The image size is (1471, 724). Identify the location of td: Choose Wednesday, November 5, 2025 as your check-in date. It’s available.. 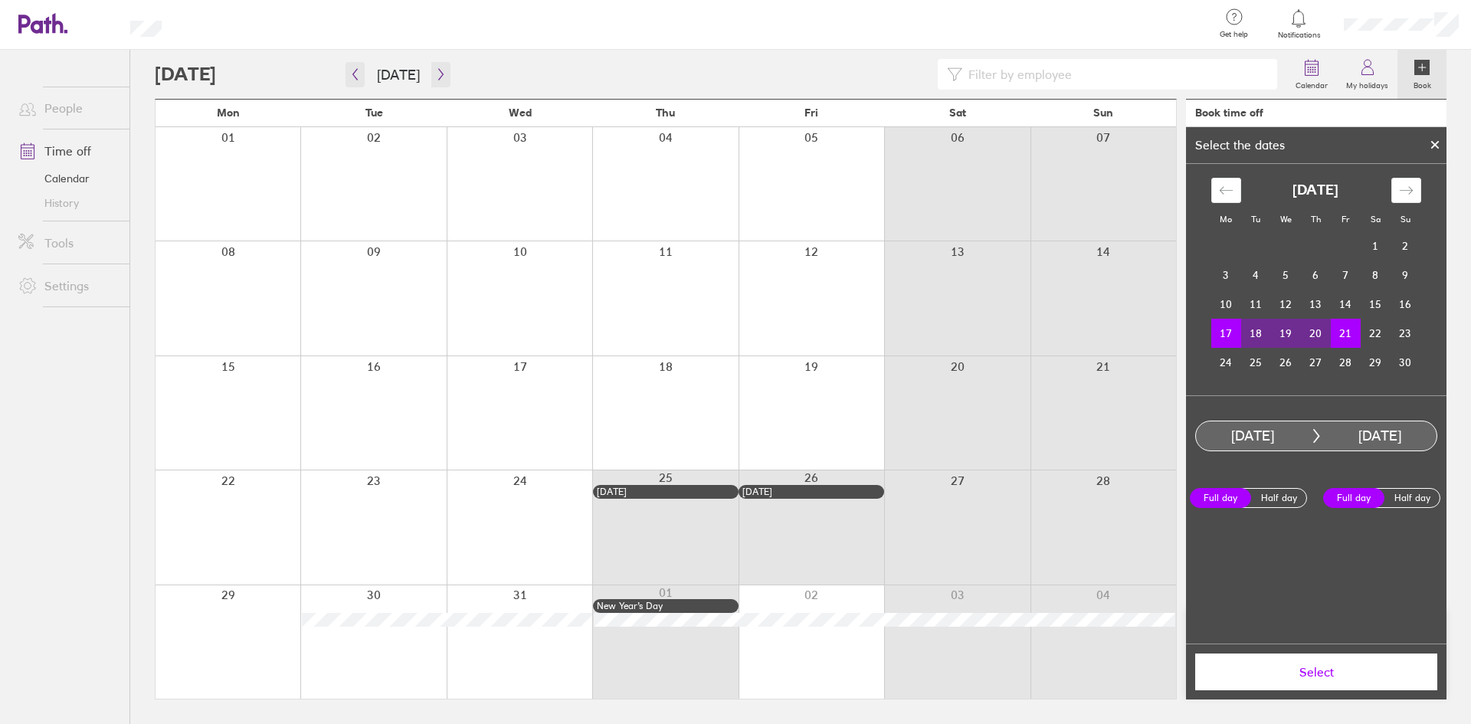
(1286, 275).